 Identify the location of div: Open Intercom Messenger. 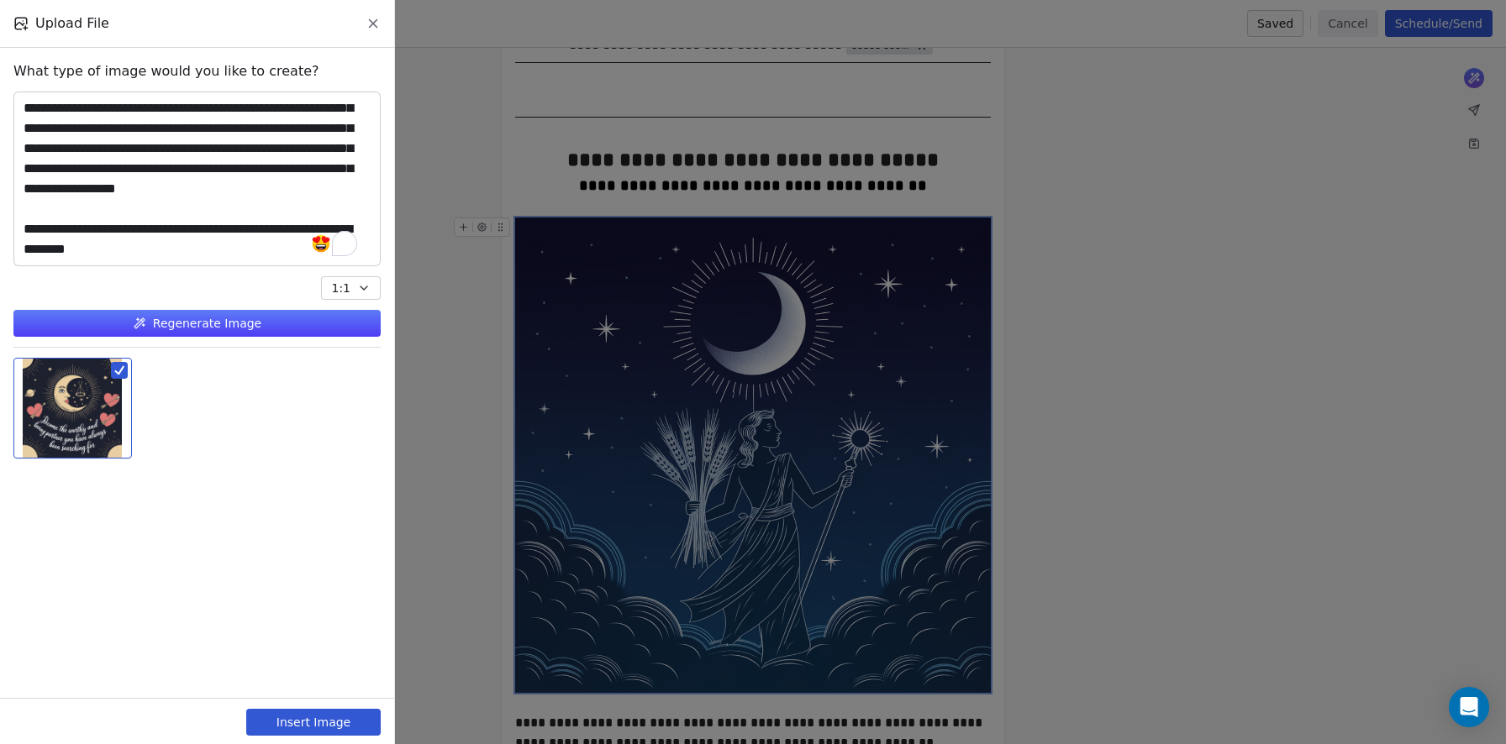
(1469, 707).